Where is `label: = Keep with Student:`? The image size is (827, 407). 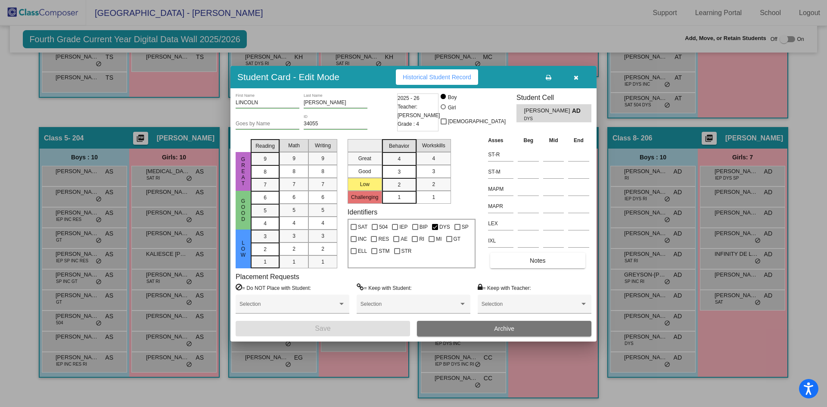
label: = Keep with Student: is located at coordinates (384, 288).